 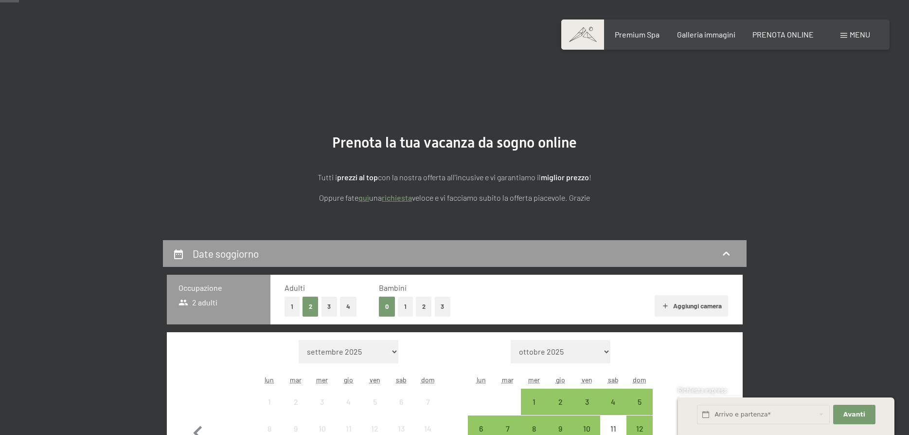 What do you see at coordinates (640, 401) in the screenshot?
I see `div: Sun Oct 05 2025` at bounding box center [640, 401].